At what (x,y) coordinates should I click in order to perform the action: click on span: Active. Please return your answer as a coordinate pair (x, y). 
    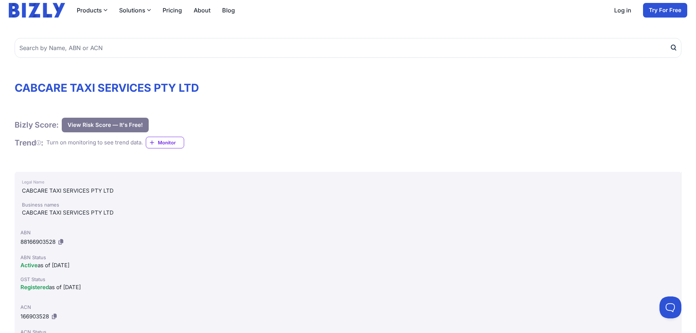
    Looking at the image, I should click on (29, 265).